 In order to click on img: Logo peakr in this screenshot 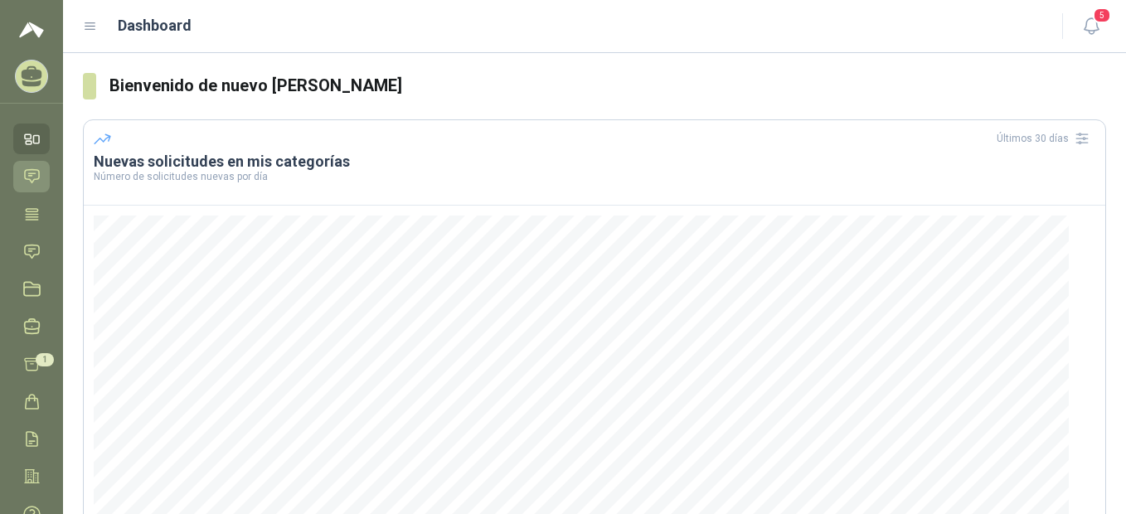, I will do `click(32, 30)`.